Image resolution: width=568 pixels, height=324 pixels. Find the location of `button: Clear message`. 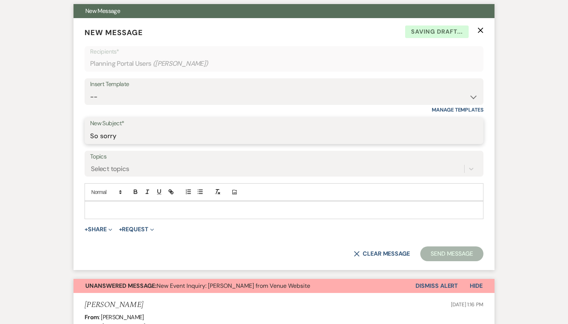

button: Clear message is located at coordinates (382, 254).